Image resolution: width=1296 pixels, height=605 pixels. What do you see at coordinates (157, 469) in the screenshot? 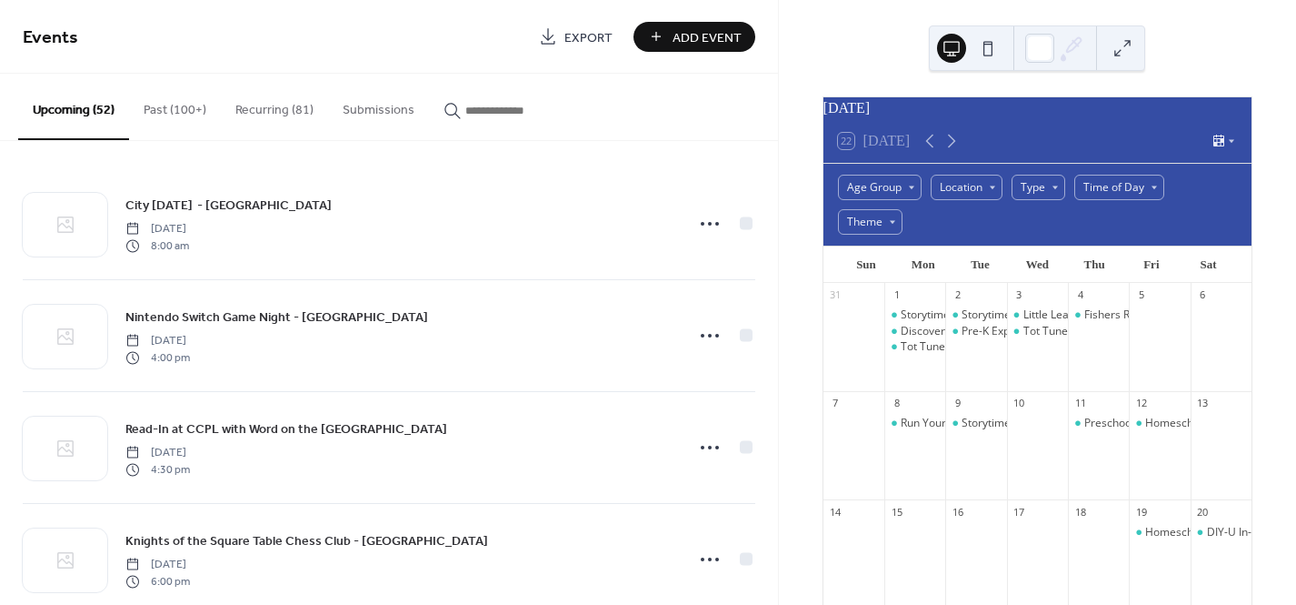
I see `span: 4:30 pm` at bounding box center [157, 469].